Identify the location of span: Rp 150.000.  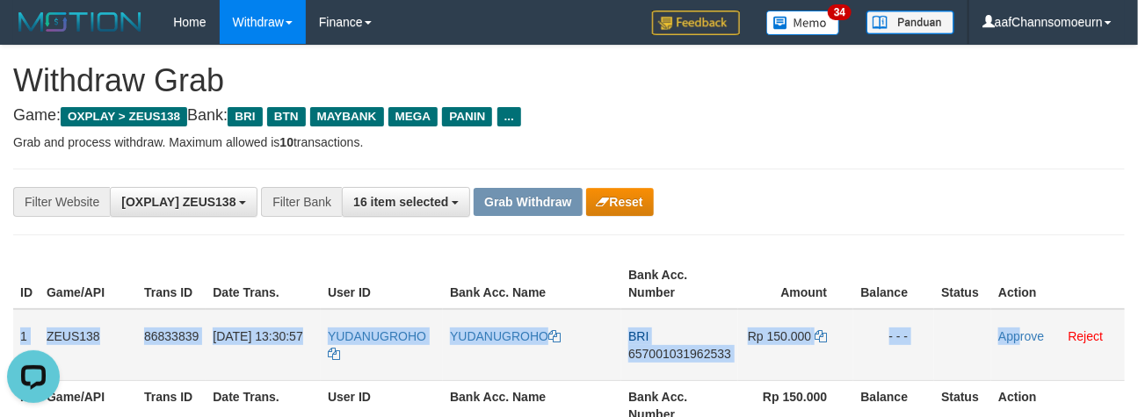
(779, 336).